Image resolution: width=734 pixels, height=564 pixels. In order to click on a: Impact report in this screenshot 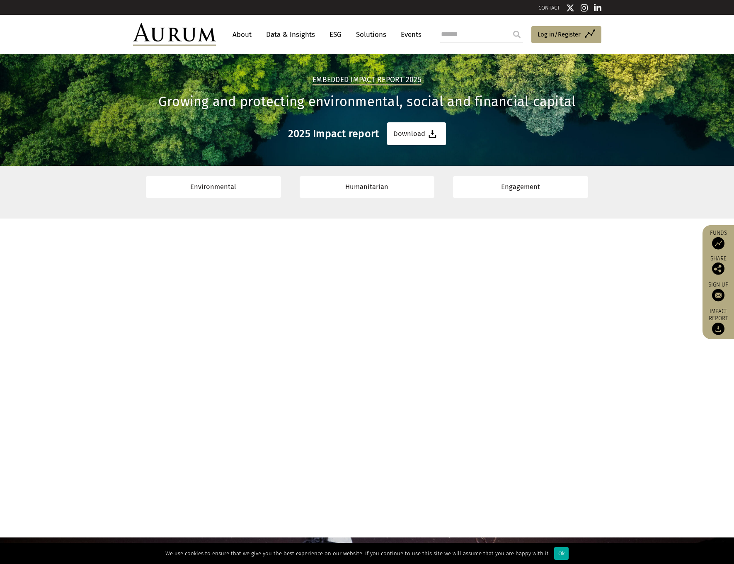, I will do `click(718, 321)`.